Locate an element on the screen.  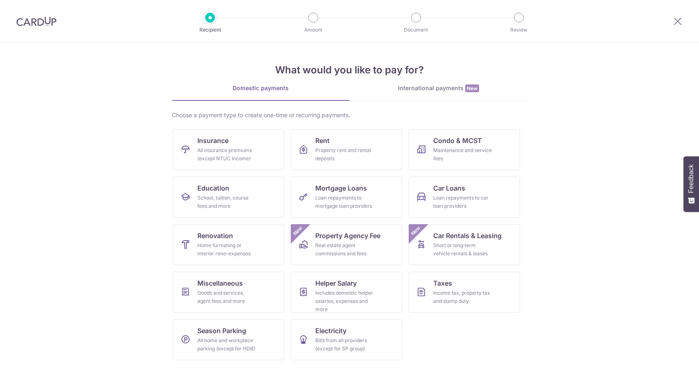
a: ElectricityBills from all providers (except for SP group) is located at coordinates (346, 339).